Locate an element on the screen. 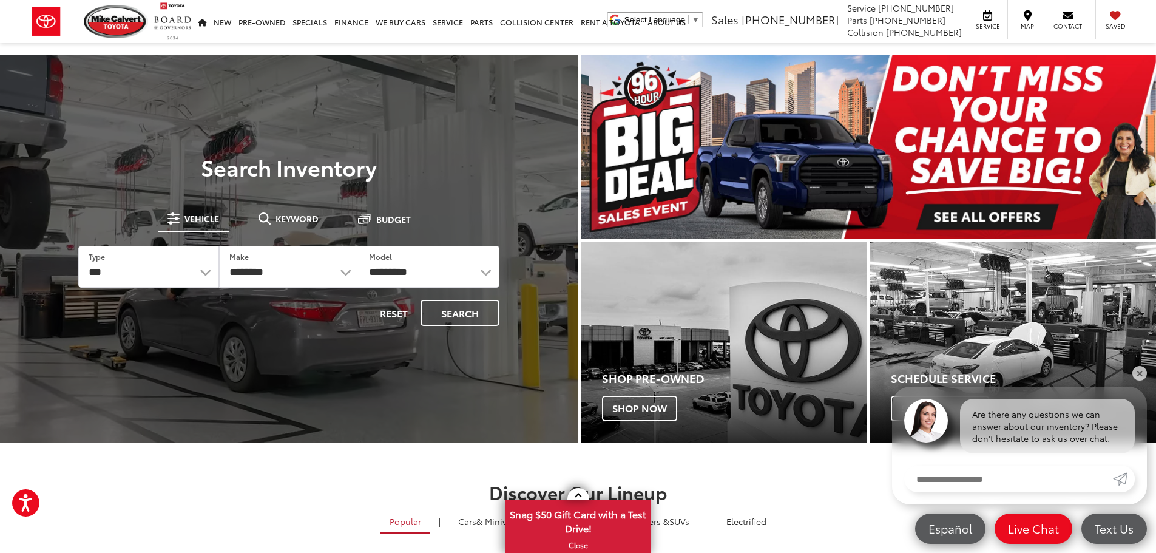 This screenshot has width=1156, height=553. a: Español is located at coordinates (950, 528).